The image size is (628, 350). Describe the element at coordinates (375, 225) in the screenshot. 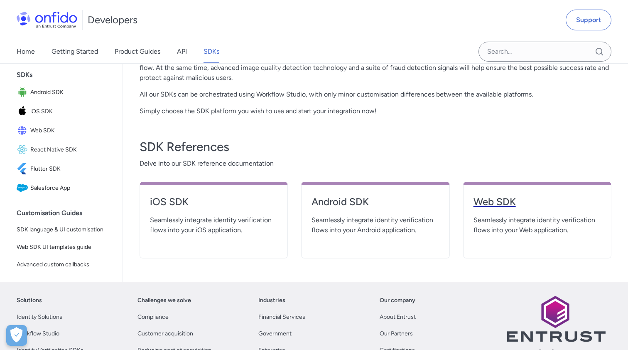

I see `span: Seamlessly integrate identity verification flows into your Android application.` at that location.